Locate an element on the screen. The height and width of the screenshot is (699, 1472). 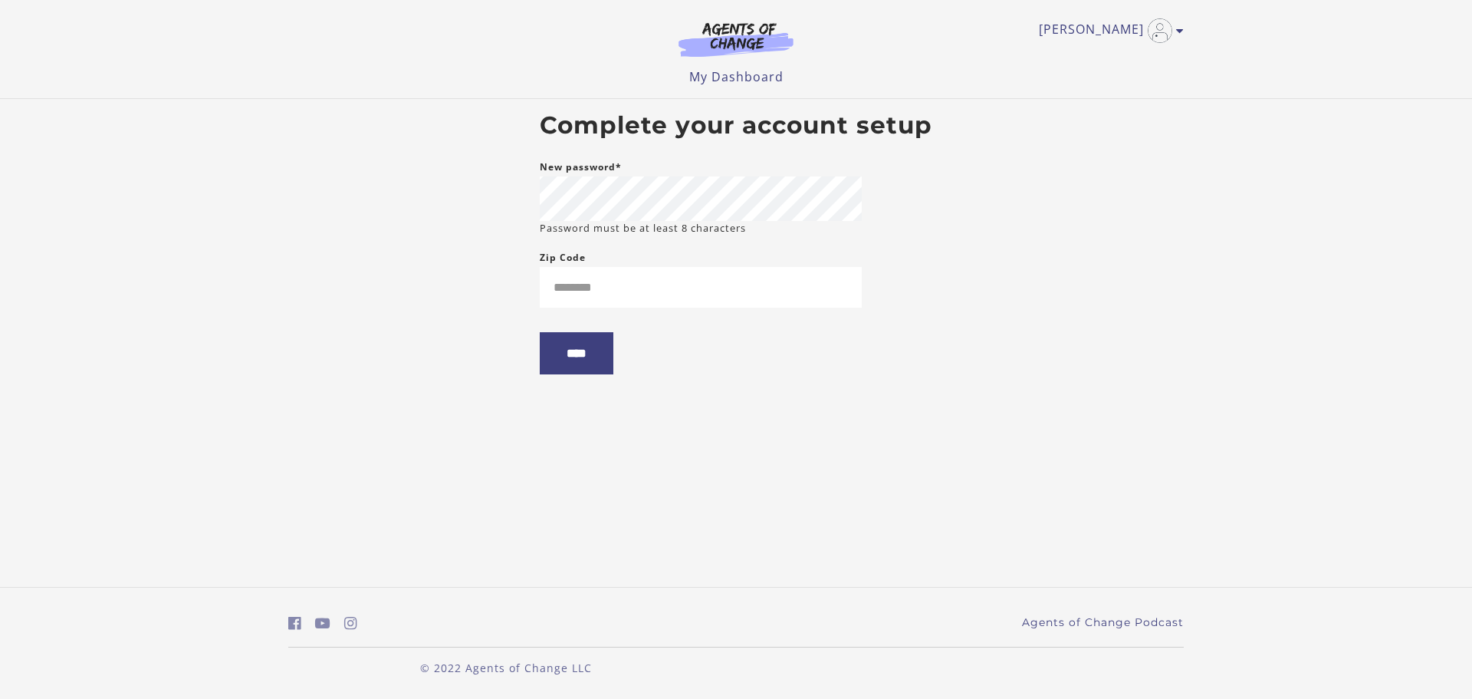
small: Password must be at least 8 characters is located at coordinates (643, 228).